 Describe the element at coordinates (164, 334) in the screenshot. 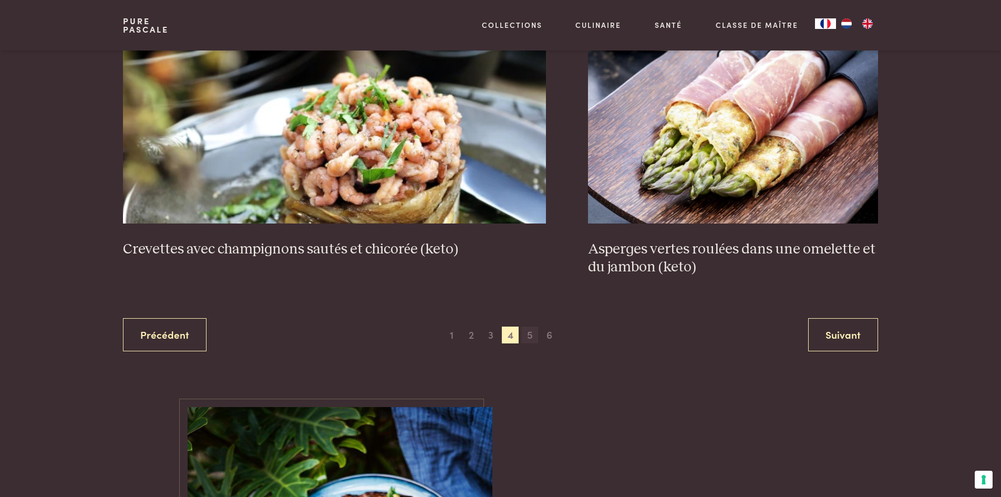

I see `a: Précédent` at that location.